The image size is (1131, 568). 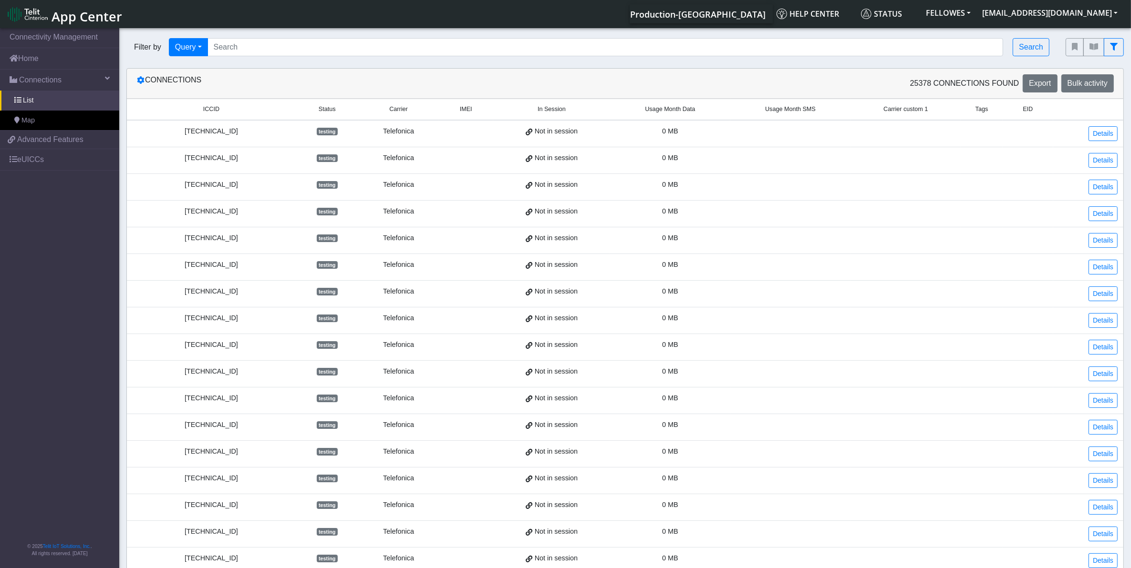 I want to click on button: Query, so click(x=188, y=47).